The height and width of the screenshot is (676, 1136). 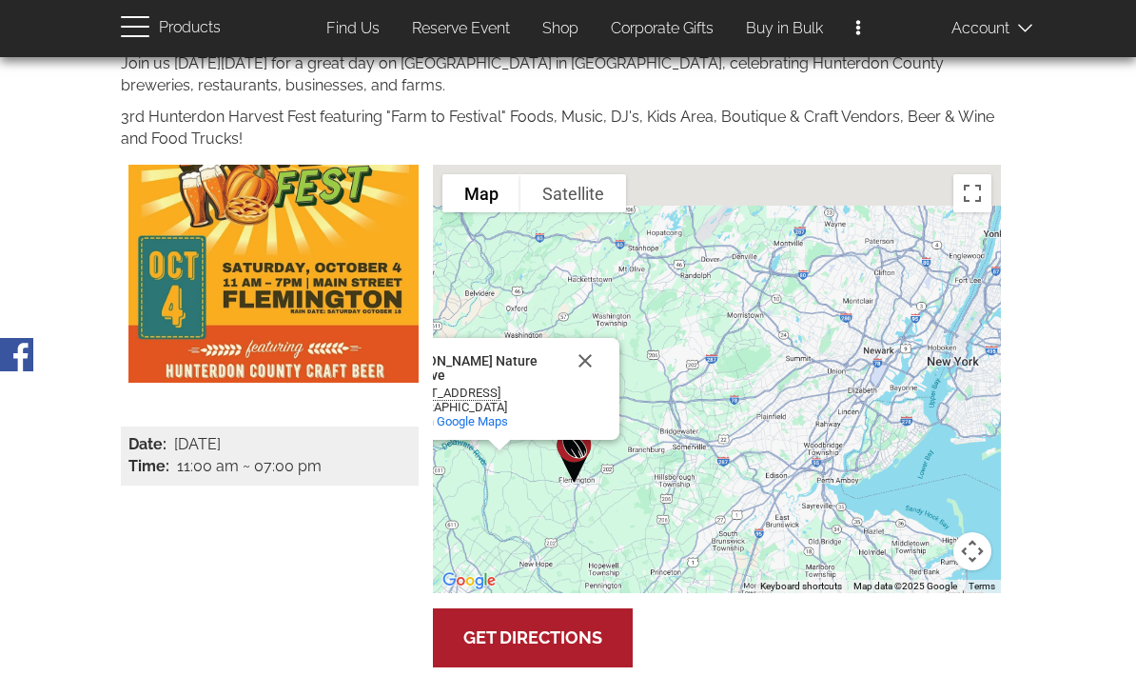 I want to click on span: Products, so click(x=189, y=28).